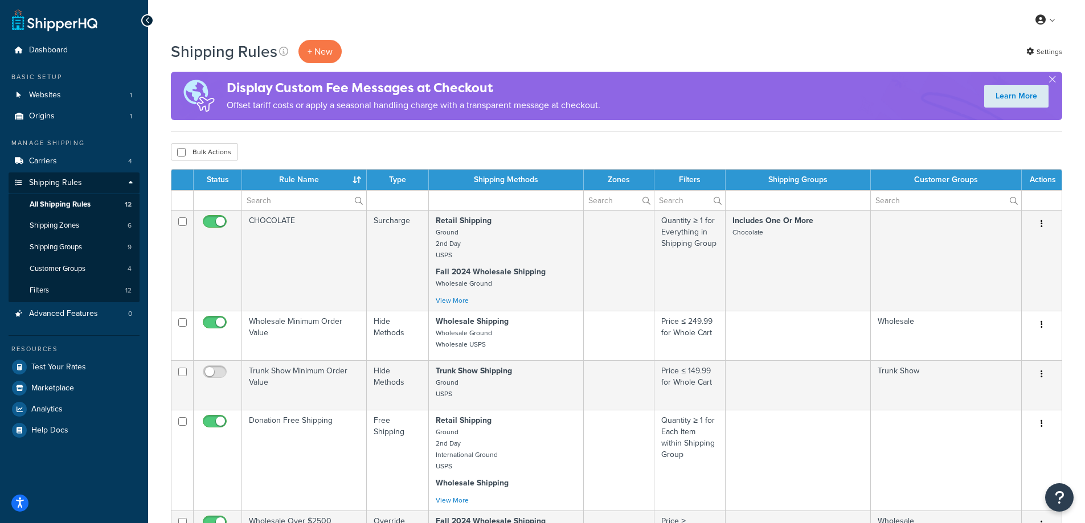  What do you see at coordinates (690, 460) in the screenshot?
I see `td: Quantity ≥ 1 for Each Item within Shipping Group` at bounding box center [690, 460].